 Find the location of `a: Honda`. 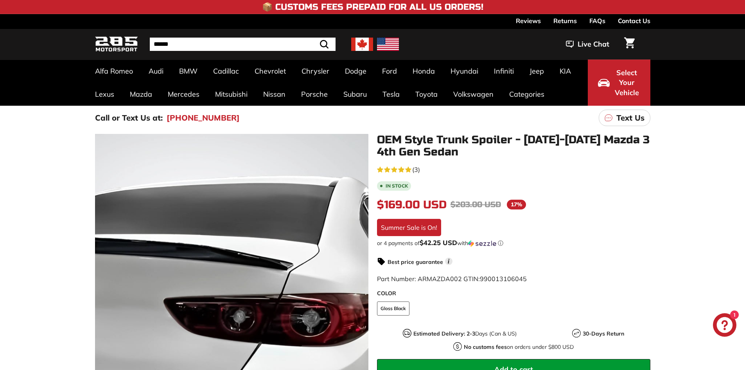

a: Honda is located at coordinates (424, 71).